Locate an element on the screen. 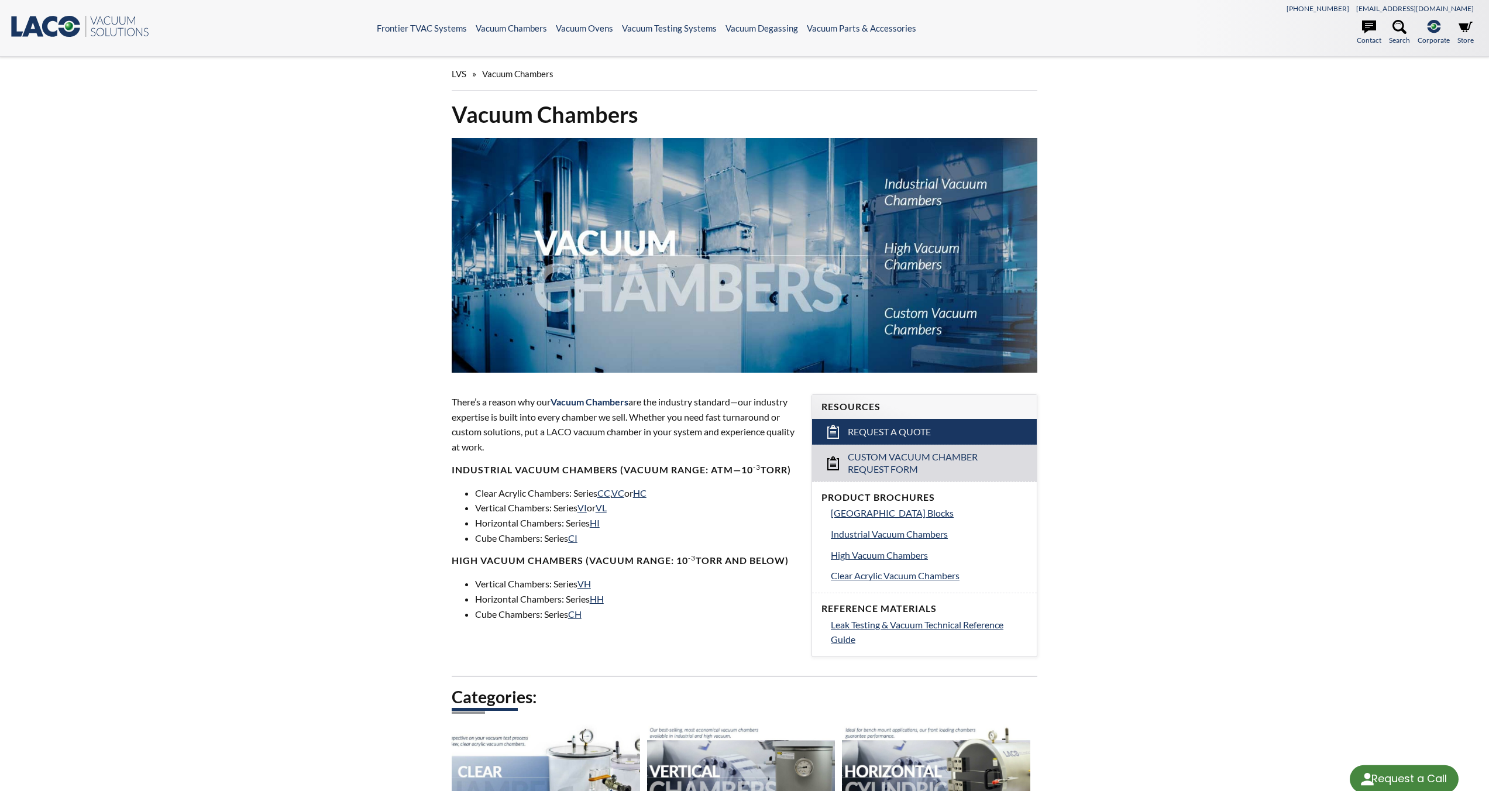  a: HI is located at coordinates (595, 523).